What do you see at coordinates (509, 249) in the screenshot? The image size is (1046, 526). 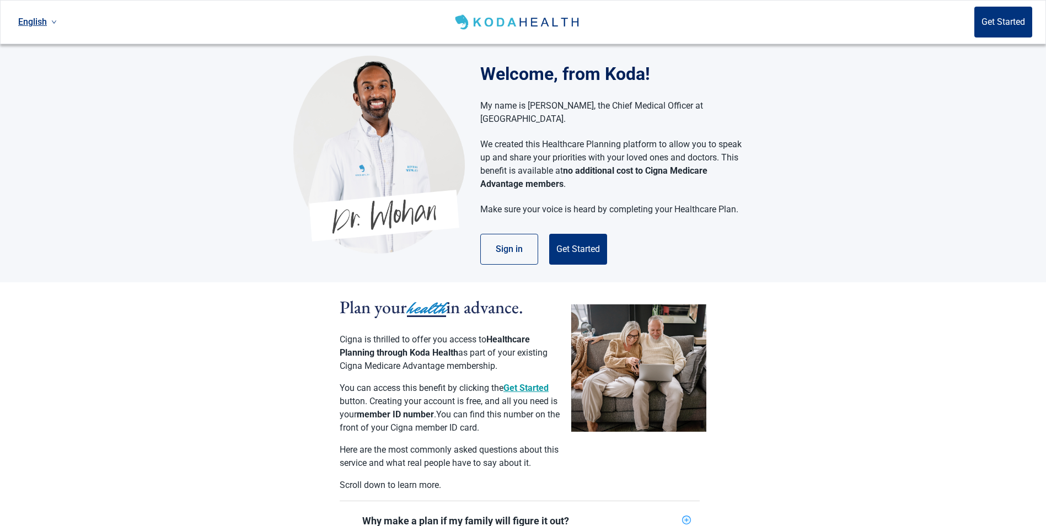 I see `button: Sign in` at bounding box center [509, 249].